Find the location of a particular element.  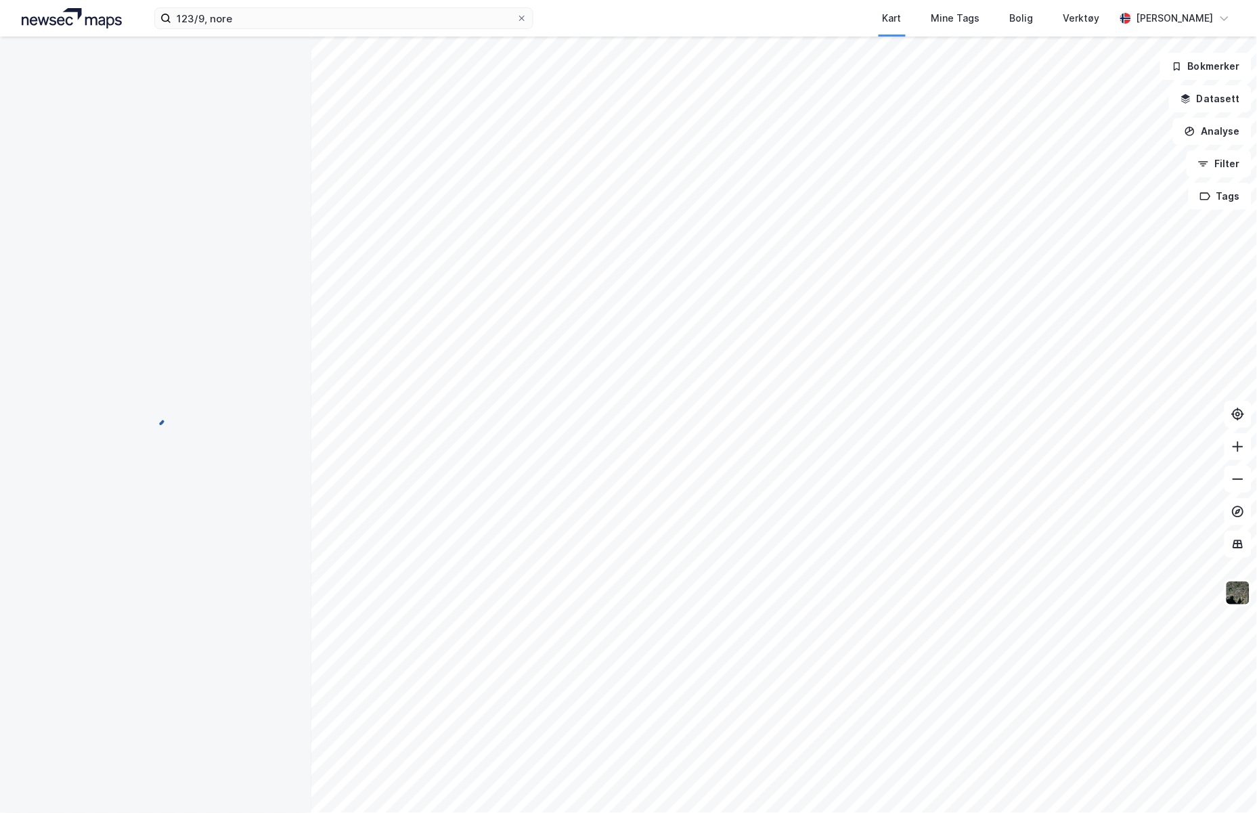

div: Bolig is located at coordinates (1021, 18).